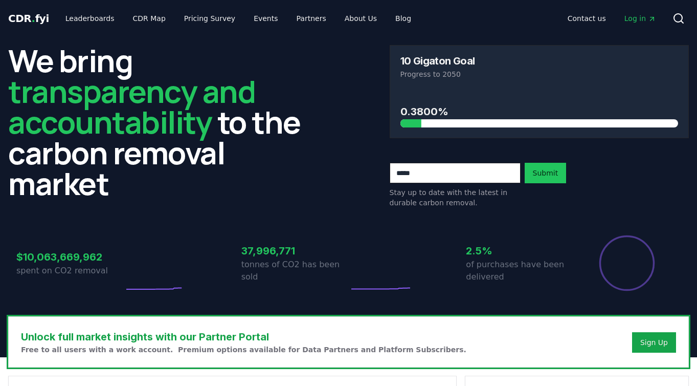  I want to click on span: CDR fyi, so click(29, 18).